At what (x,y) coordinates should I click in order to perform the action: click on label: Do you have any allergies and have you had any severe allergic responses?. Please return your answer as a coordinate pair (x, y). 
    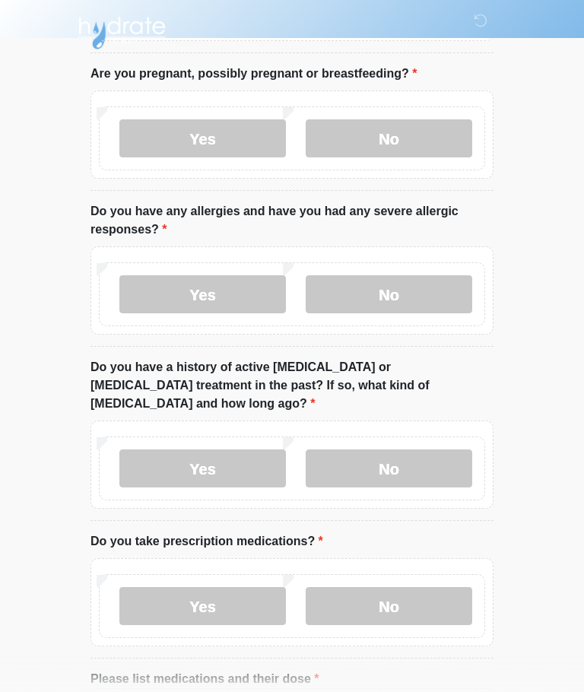
    Looking at the image, I should click on (292, 220).